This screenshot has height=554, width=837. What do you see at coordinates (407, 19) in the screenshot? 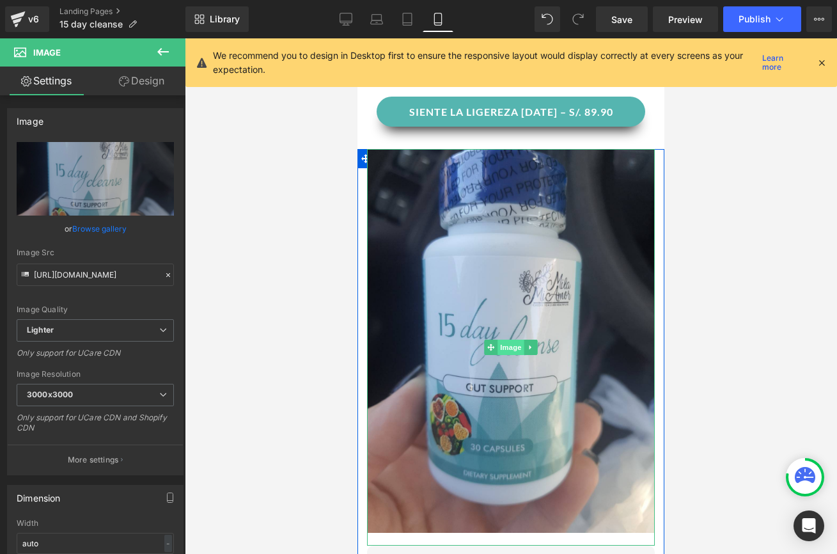
I see `a: Tablet` at bounding box center [407, 19].